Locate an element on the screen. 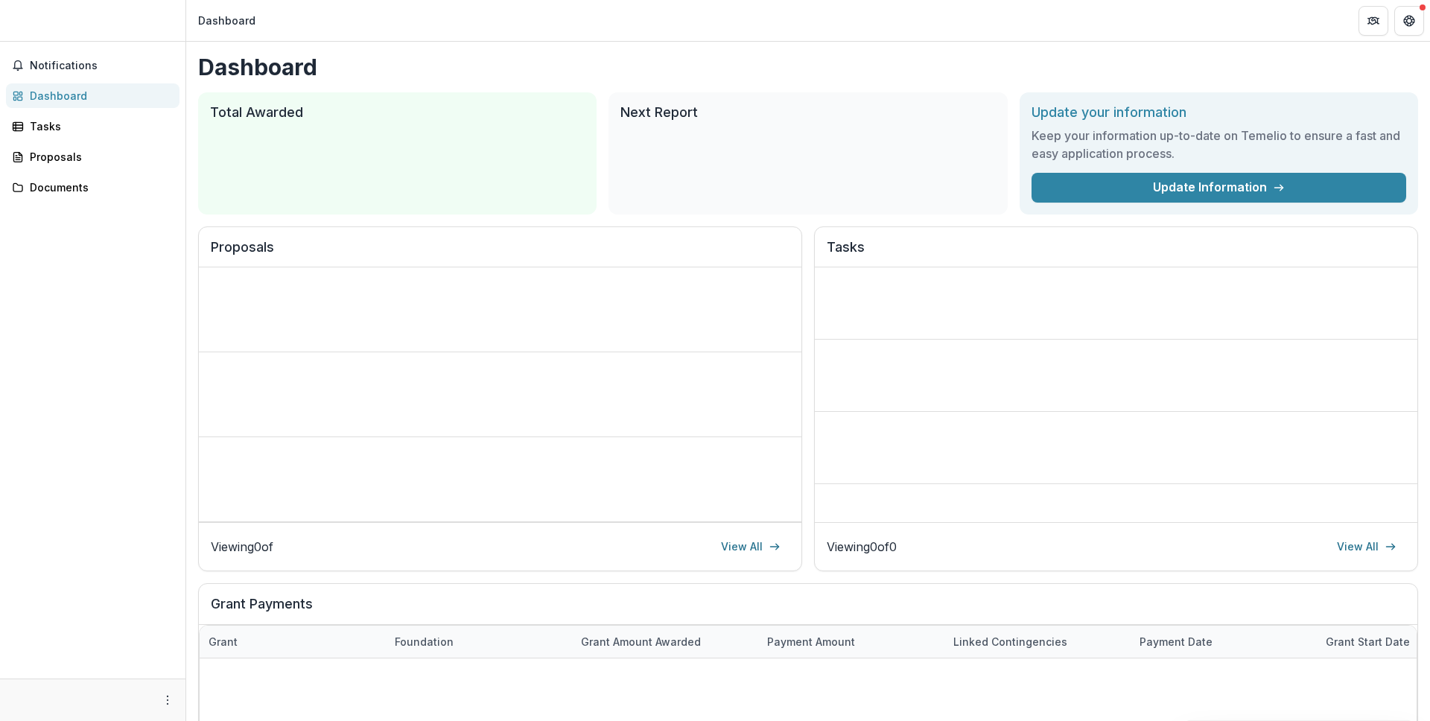  p: Viewing 0 of 0 is located at coordinates (862, 547).